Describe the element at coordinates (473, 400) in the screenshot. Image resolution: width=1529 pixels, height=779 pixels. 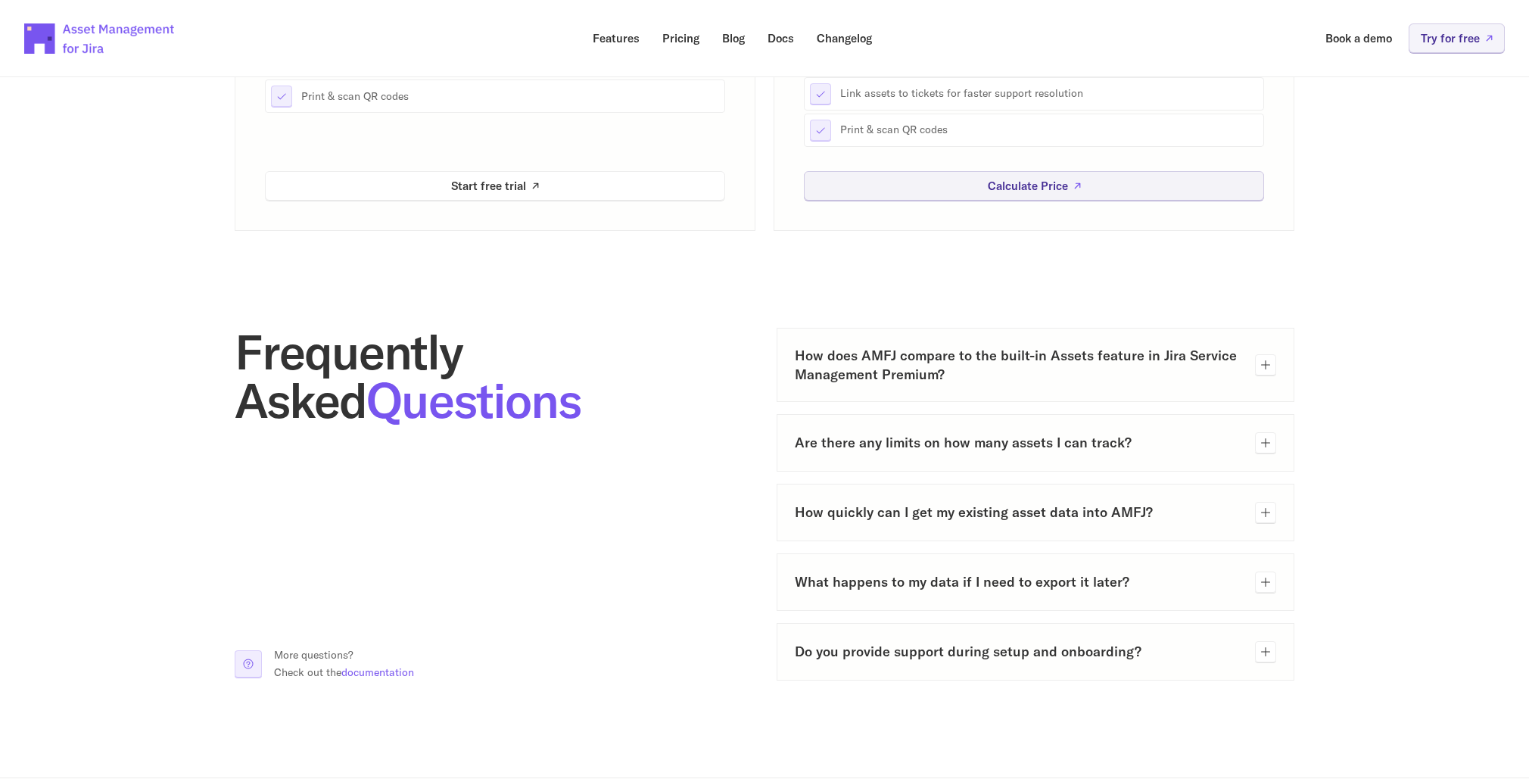
I see `span: Questions` at that location.